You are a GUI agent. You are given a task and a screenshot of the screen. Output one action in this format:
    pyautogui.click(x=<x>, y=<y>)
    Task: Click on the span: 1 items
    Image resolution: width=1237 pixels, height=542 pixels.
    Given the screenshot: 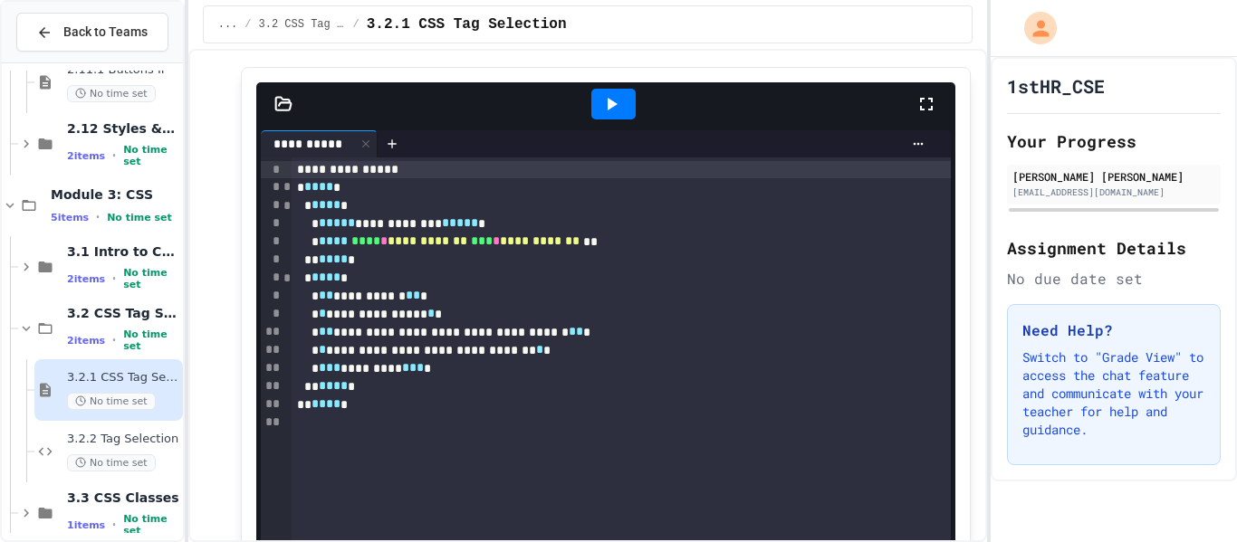 What is the action you would take?
    pyautogui.click(x=86, y=525)
    